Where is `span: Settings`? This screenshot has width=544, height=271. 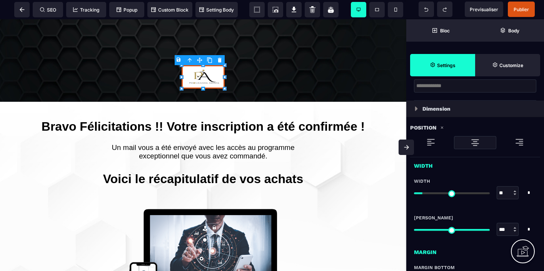 span: Settings is located at coordinates (443, 65).